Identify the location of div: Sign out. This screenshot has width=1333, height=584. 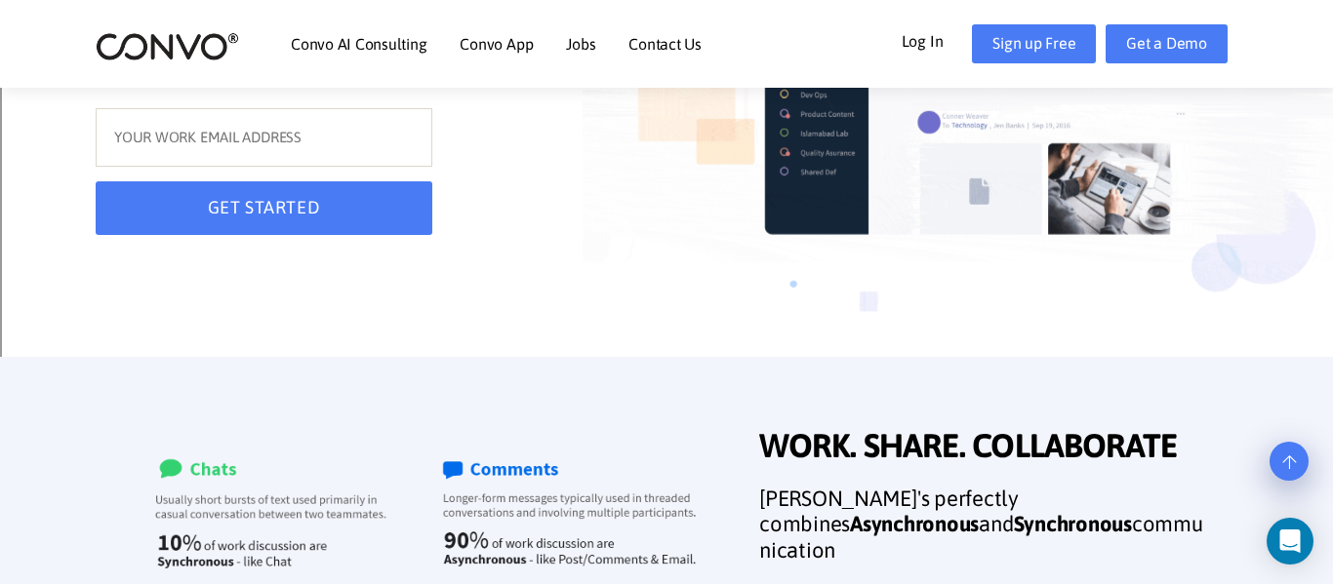
(666, 104).